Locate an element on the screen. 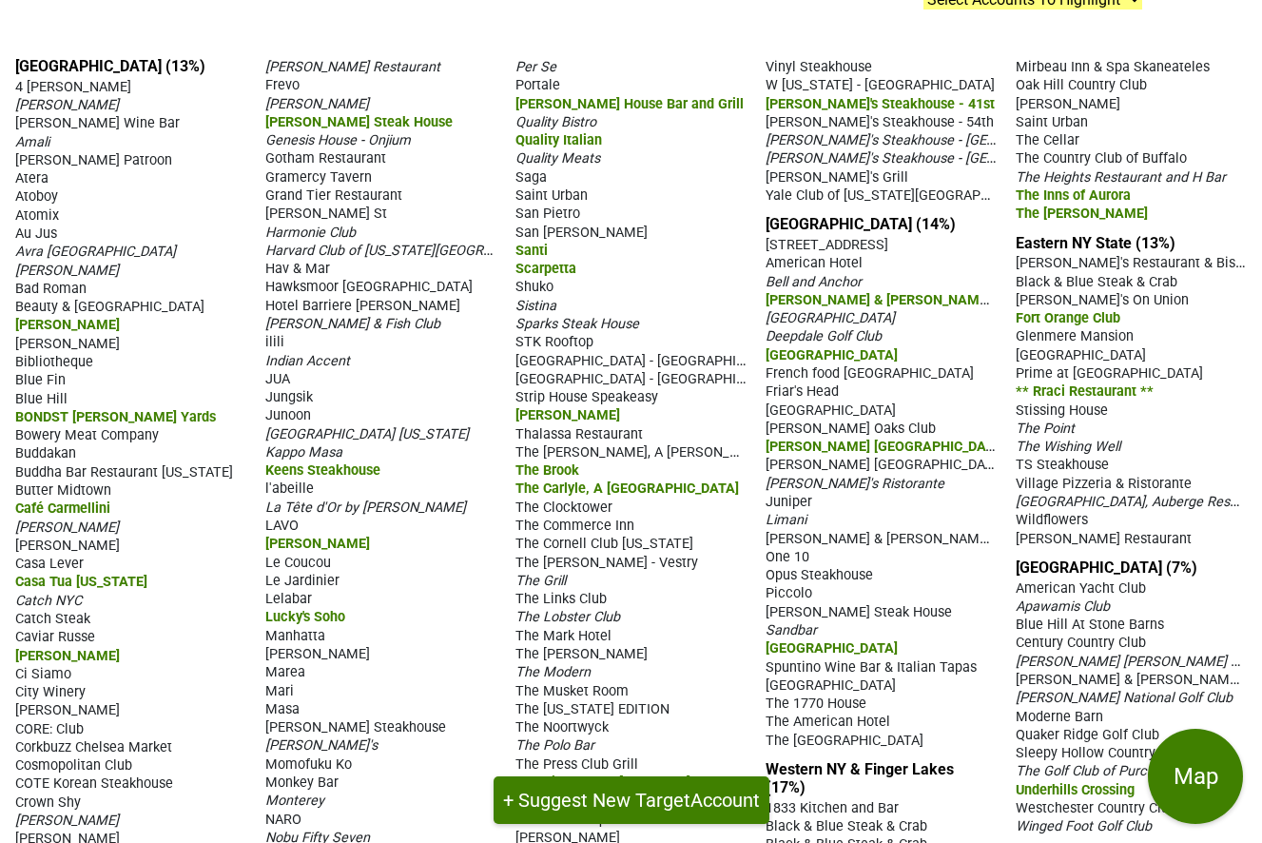  span: NARO is located at coordinates (283, 819).